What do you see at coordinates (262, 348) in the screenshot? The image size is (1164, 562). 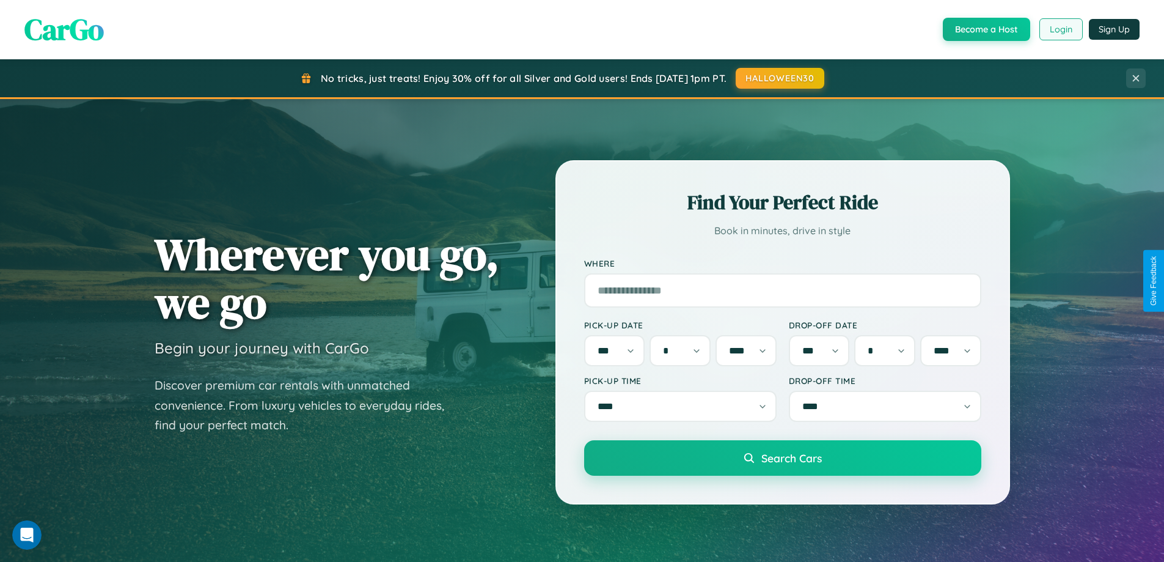 I see `h3: Begin your journey with CarGo` at bounding box center [262, 348].